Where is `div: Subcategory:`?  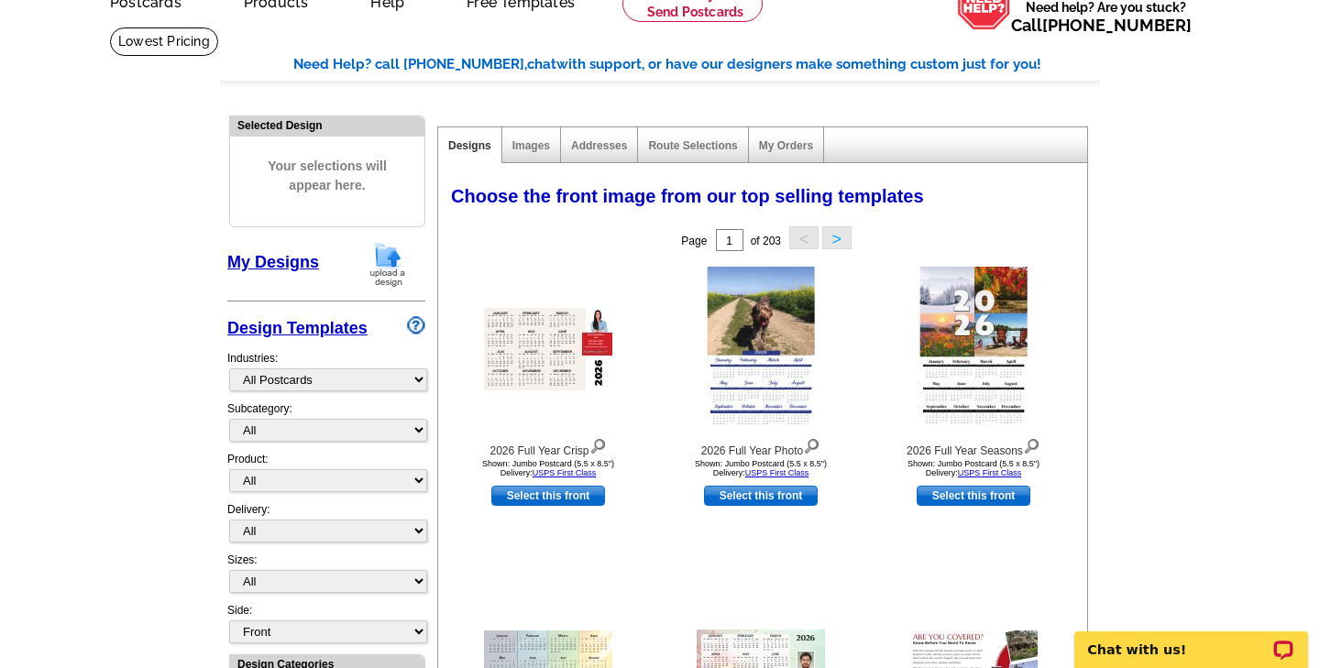
div: Subcategory: is located at coordinates (326, 425).